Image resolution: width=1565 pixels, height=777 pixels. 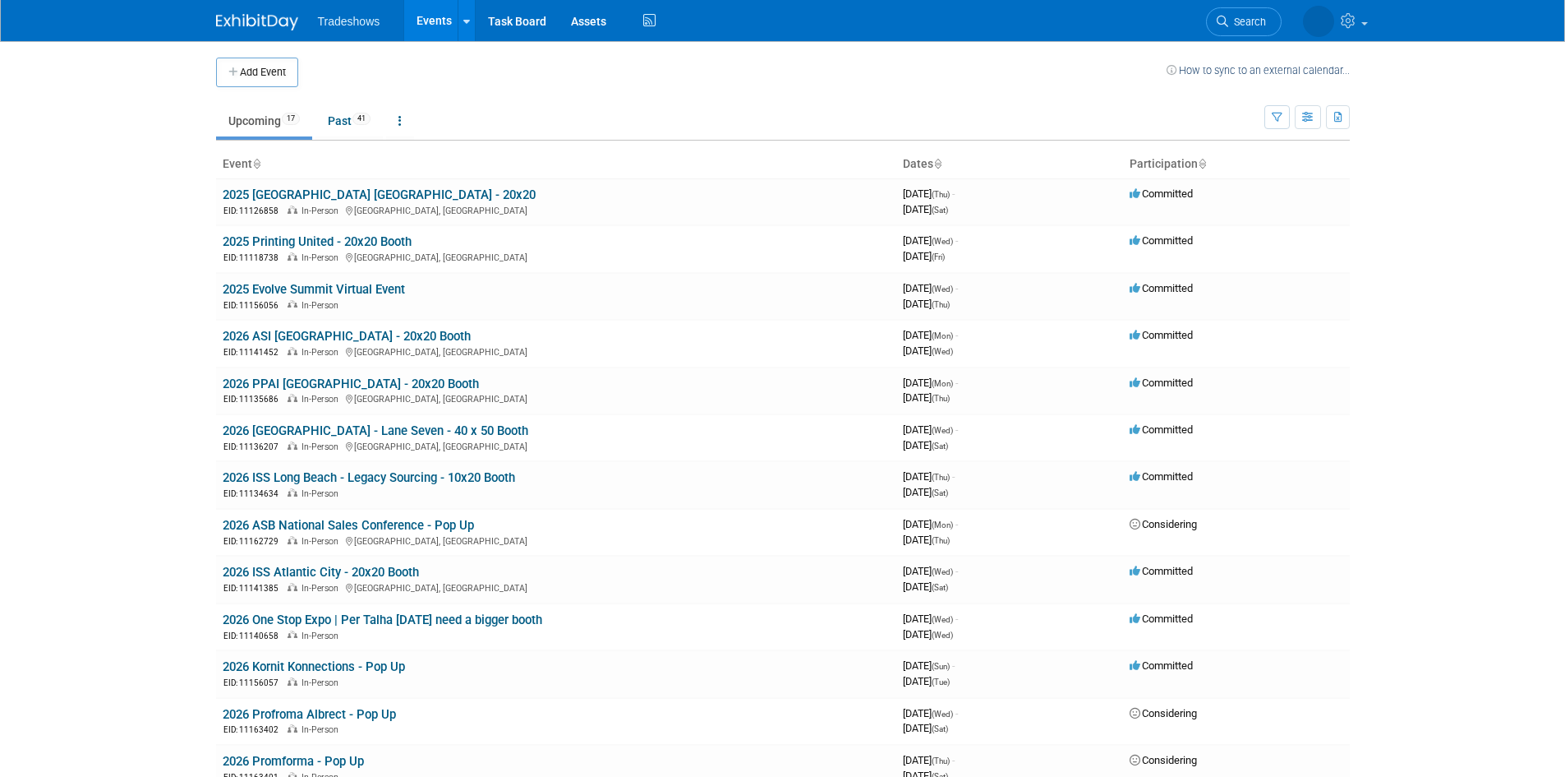 What do you see at coordinates (1244, 21) in the screenshot?
I see `a: Search` at bounding box center [1244, 21].